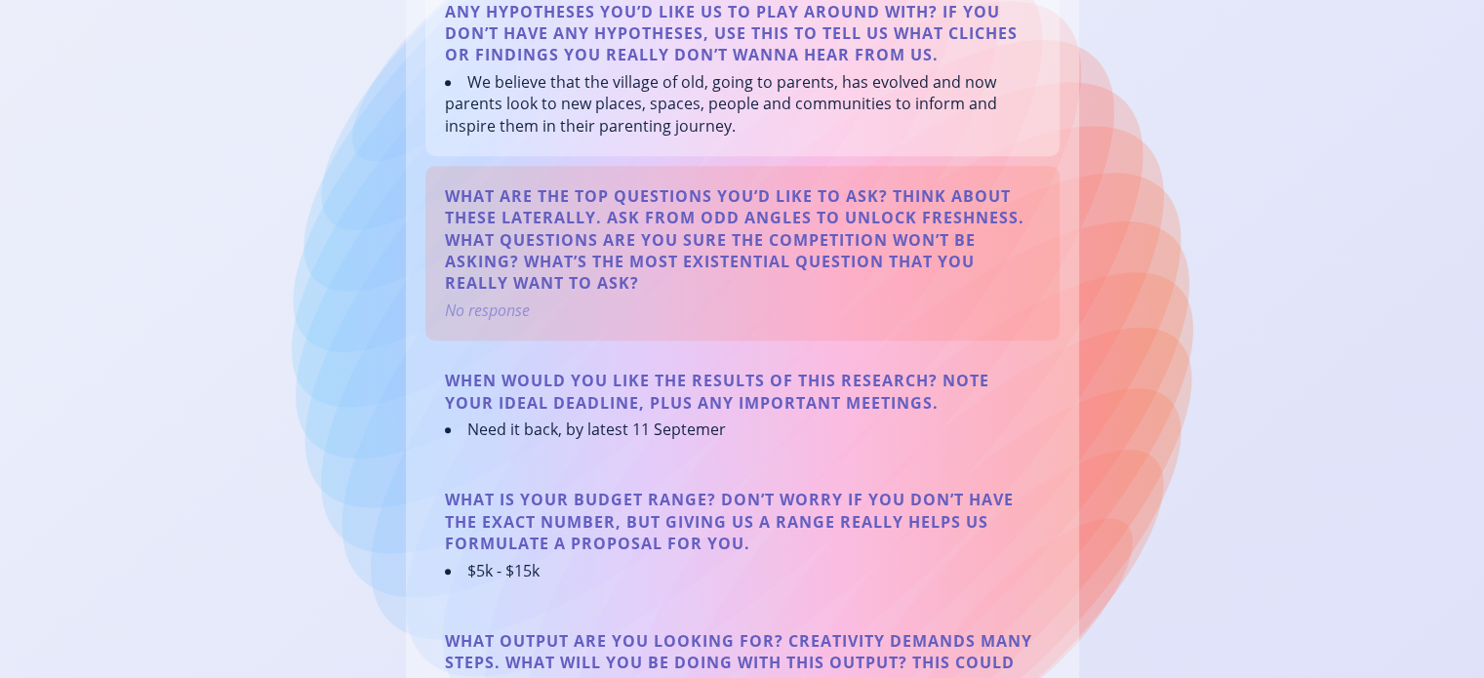  I want to click on ul: No response, so click(742, 310).